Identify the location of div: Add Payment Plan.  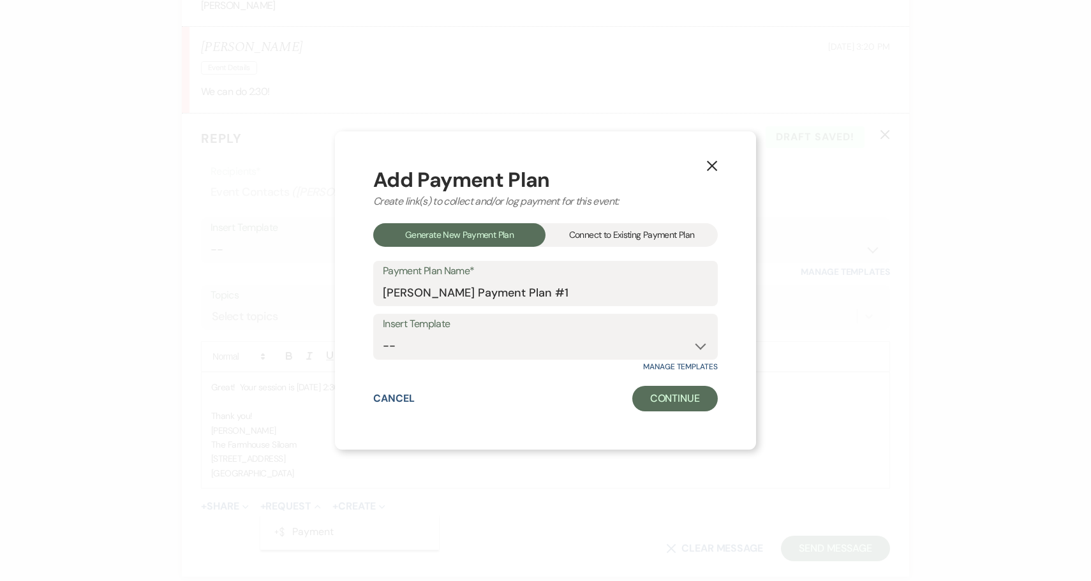
(545, 180).